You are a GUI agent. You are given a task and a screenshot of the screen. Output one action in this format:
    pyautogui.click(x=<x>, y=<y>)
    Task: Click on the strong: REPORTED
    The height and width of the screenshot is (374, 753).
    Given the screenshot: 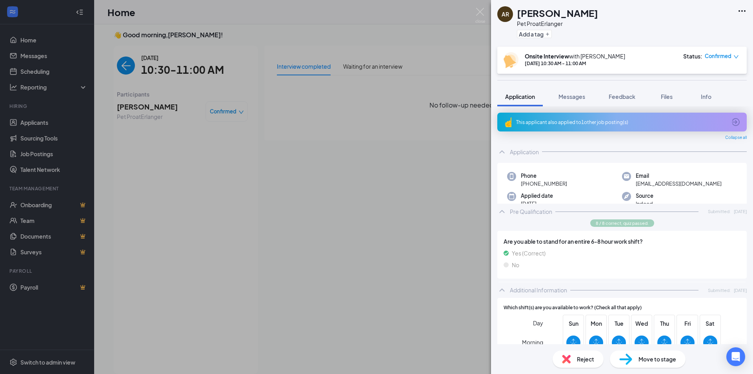 What is the action you would take?
    pyautogui.click(x=34, y=58)
    